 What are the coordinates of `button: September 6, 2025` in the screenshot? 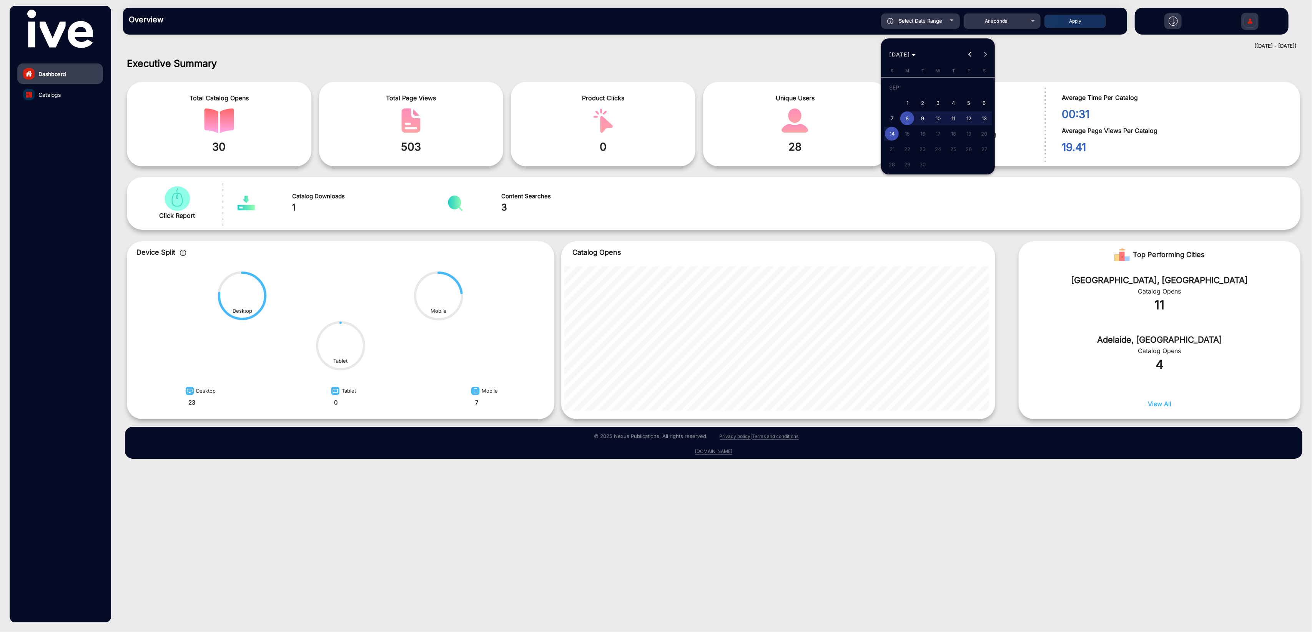 It's located at (984, 103).